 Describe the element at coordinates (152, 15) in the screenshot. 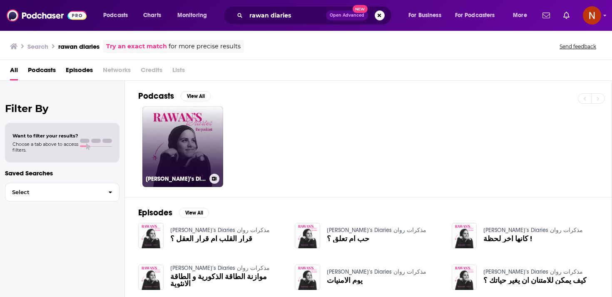

I see `span: Charts` at that location.